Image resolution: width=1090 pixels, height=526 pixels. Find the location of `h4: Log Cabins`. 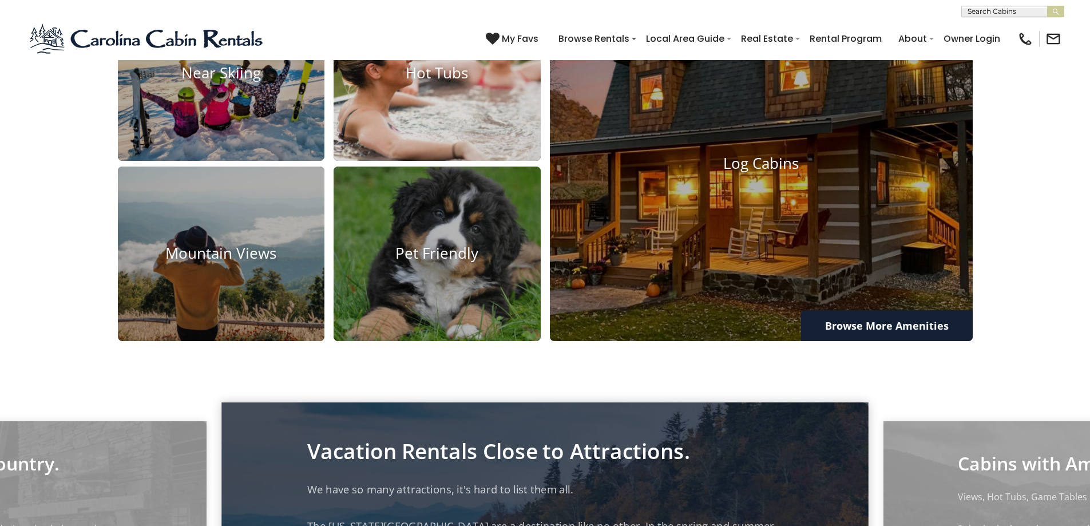

h4: Log Cabins is located at coordinates (761, 163).